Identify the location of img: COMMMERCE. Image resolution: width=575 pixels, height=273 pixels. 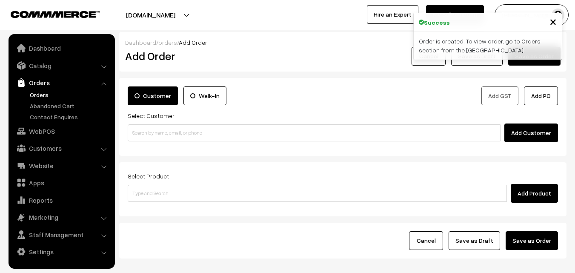
(55, 14).